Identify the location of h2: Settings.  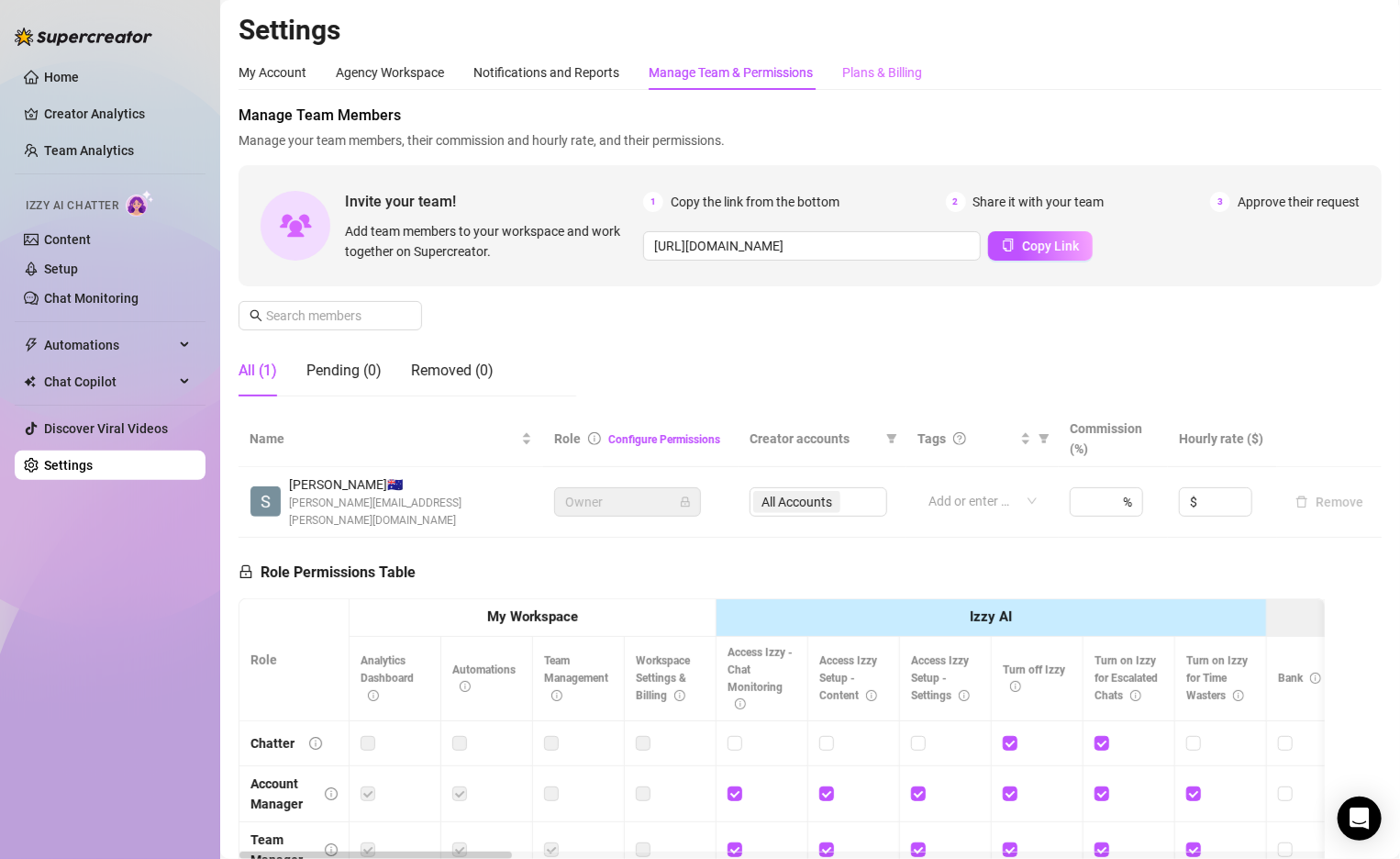
(810, 30).